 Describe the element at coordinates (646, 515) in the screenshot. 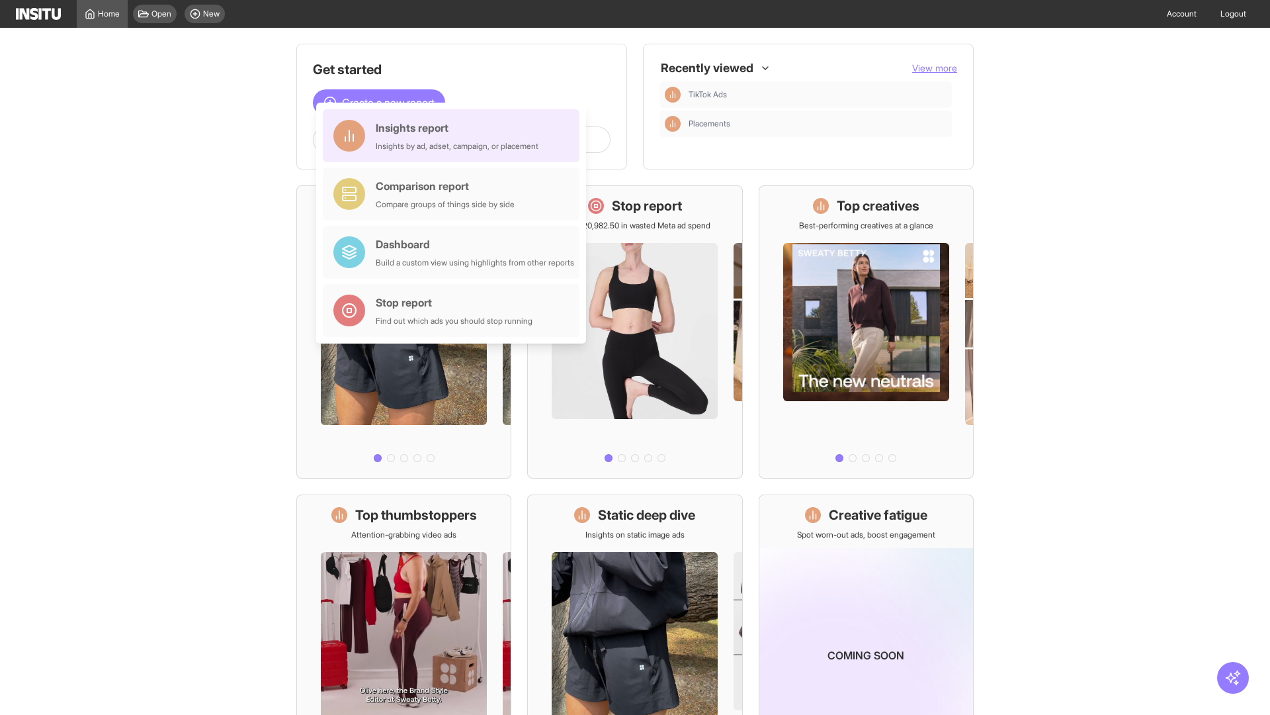

I see `h1: Static deep dive` at that location.